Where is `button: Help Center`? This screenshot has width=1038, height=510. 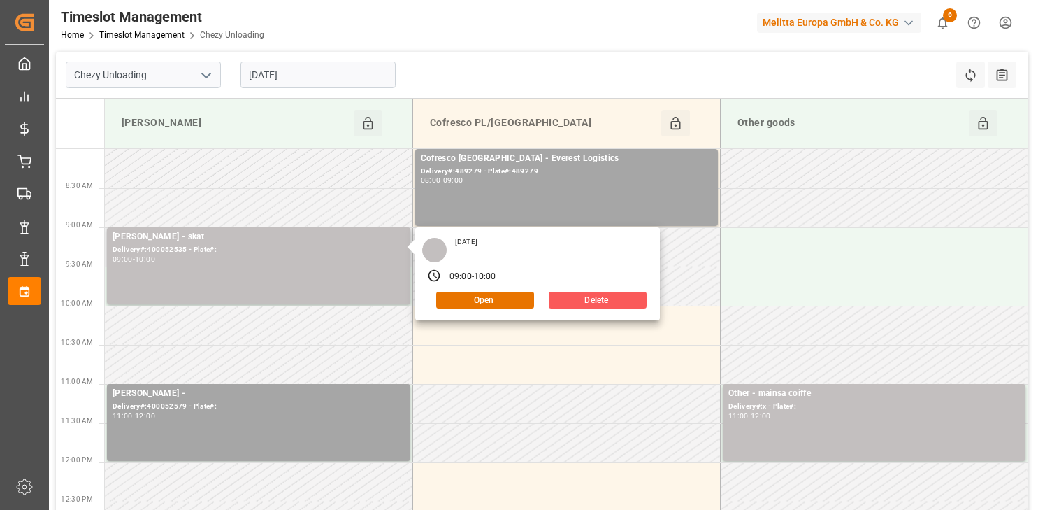 button: Help Center is located at coordinates (974, 22).